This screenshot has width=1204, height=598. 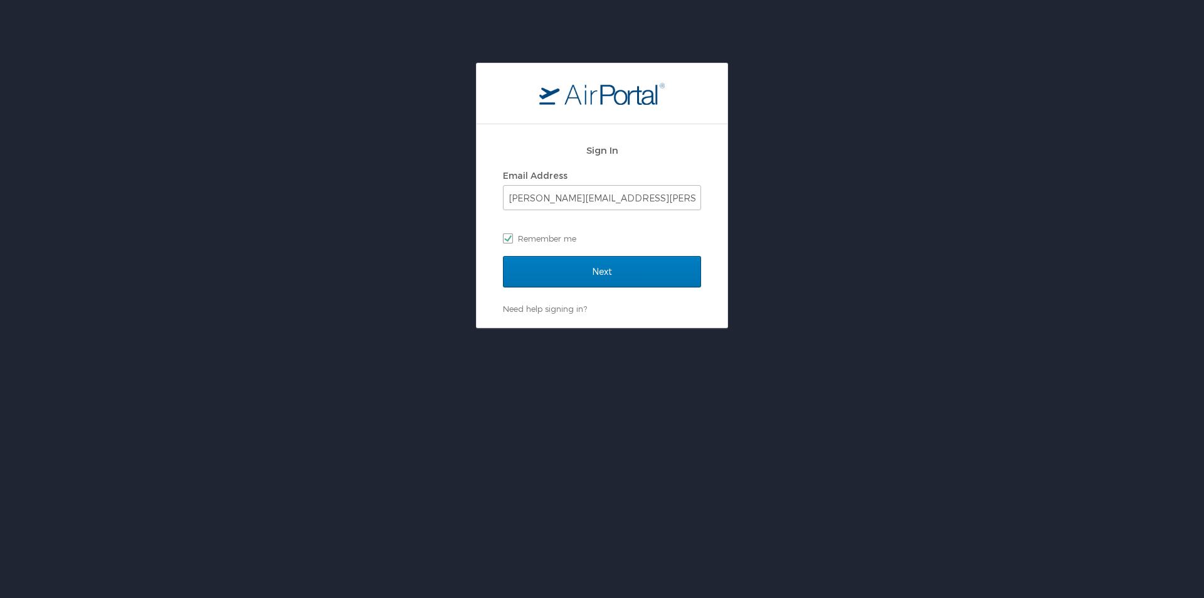 I want to click on a: Need help signing in?, so click(x=545, y=309).